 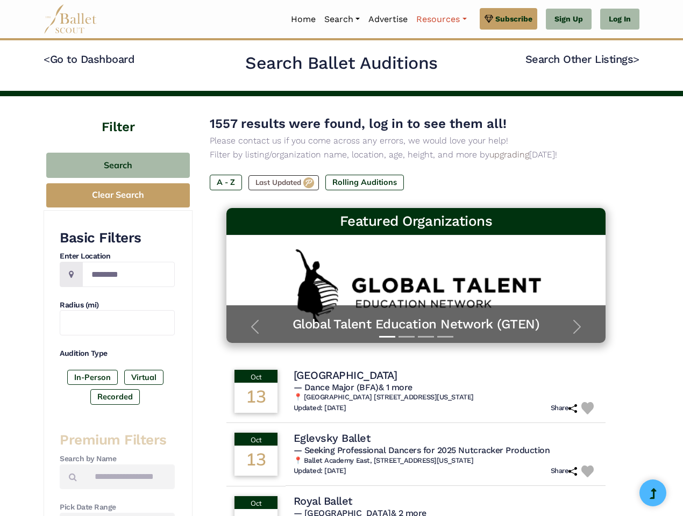 I want to click on h4: Filter, so click(x=118, y=116).